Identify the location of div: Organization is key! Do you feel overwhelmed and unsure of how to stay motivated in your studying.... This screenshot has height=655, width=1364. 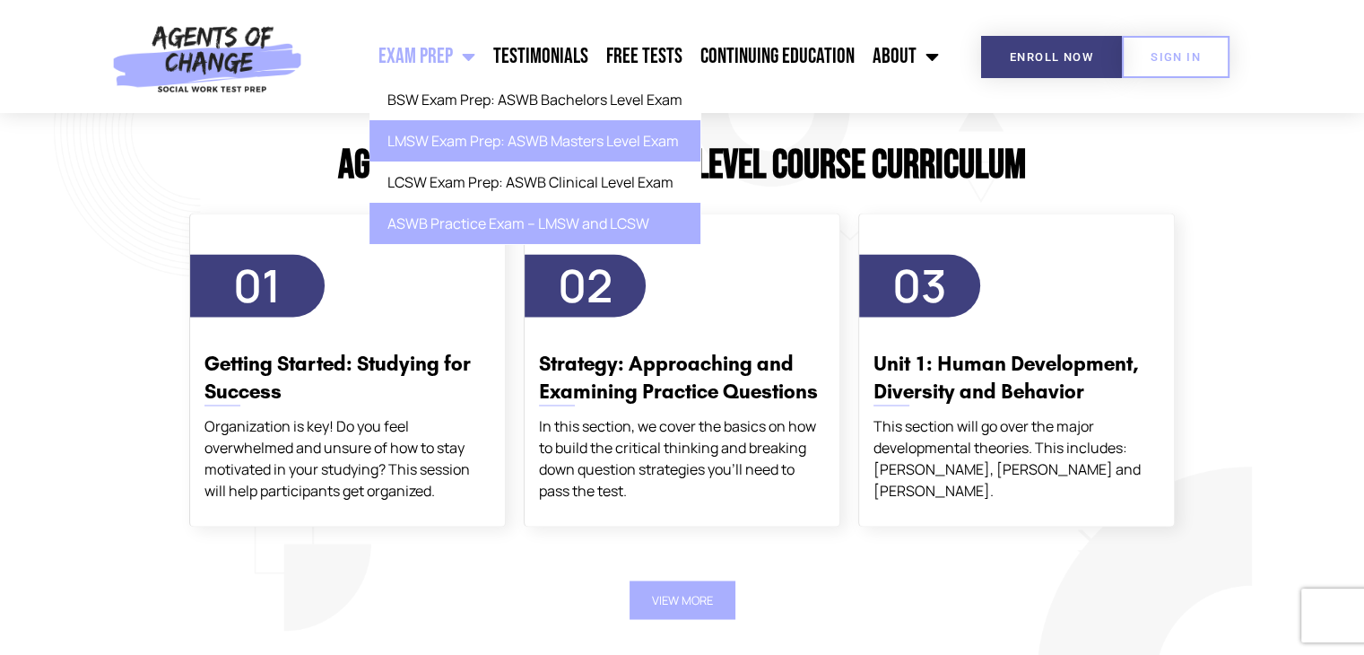
(347, 457).